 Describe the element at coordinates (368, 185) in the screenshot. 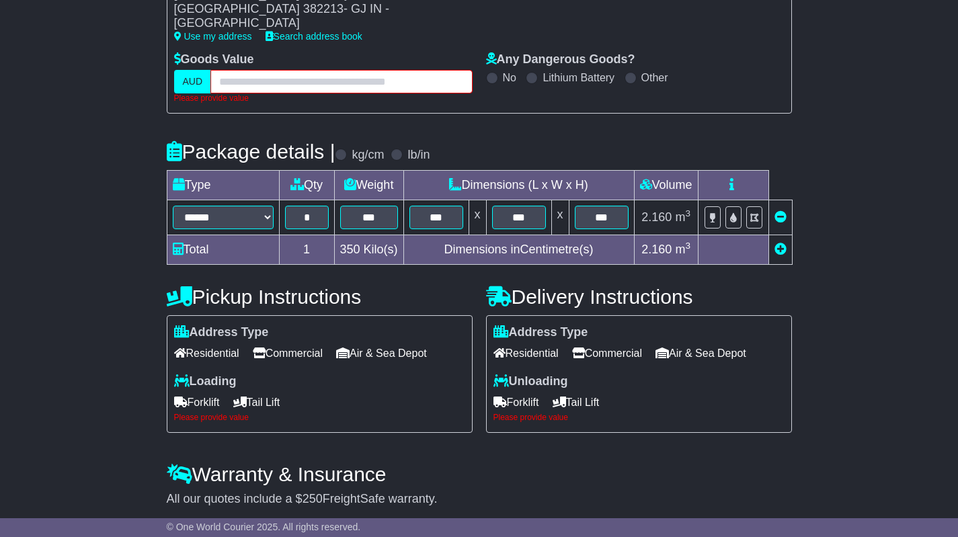

I see `td: Weight` at that location.